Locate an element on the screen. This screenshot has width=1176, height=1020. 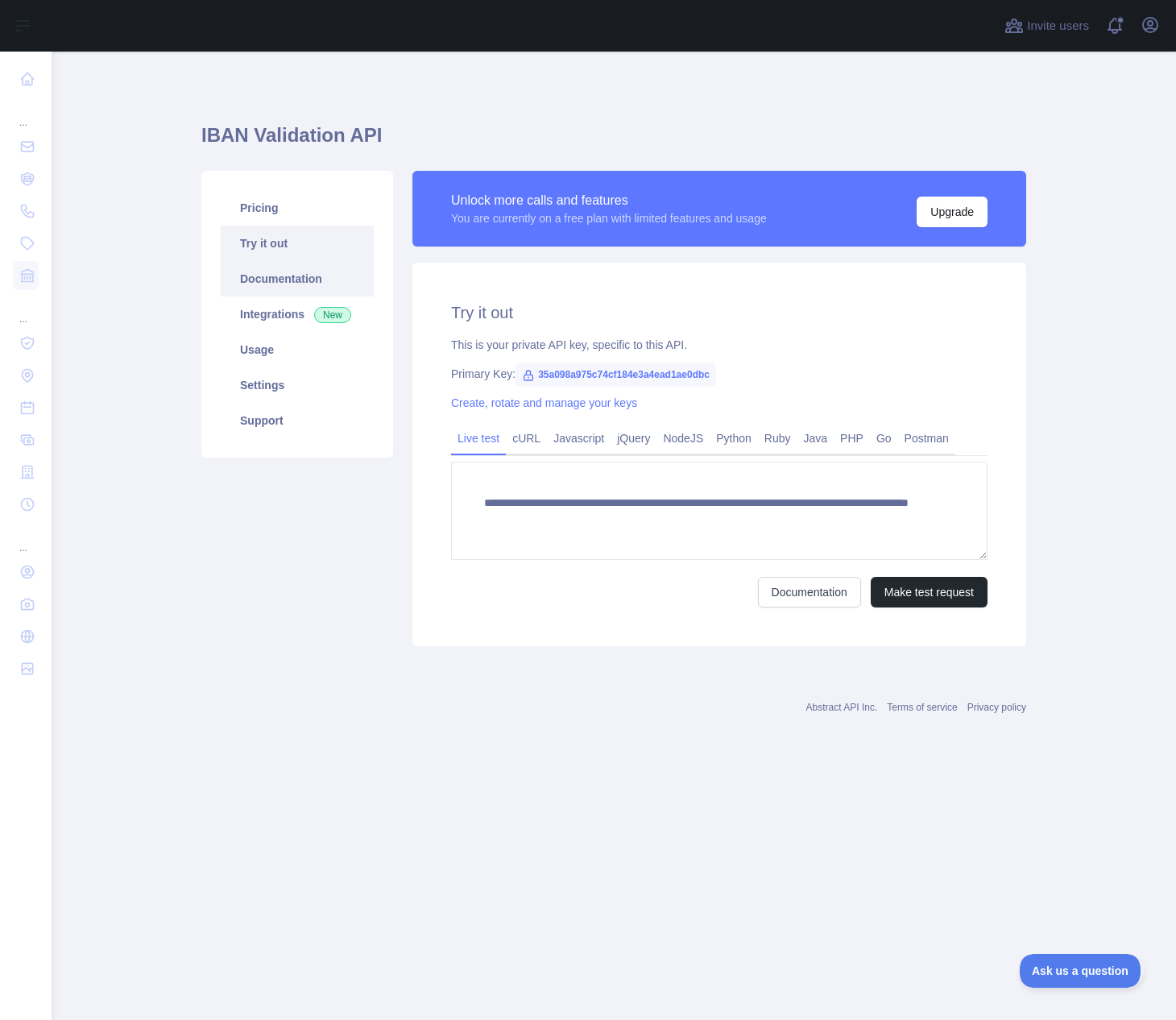
a: Ruby is located at coordinates (778, 438).